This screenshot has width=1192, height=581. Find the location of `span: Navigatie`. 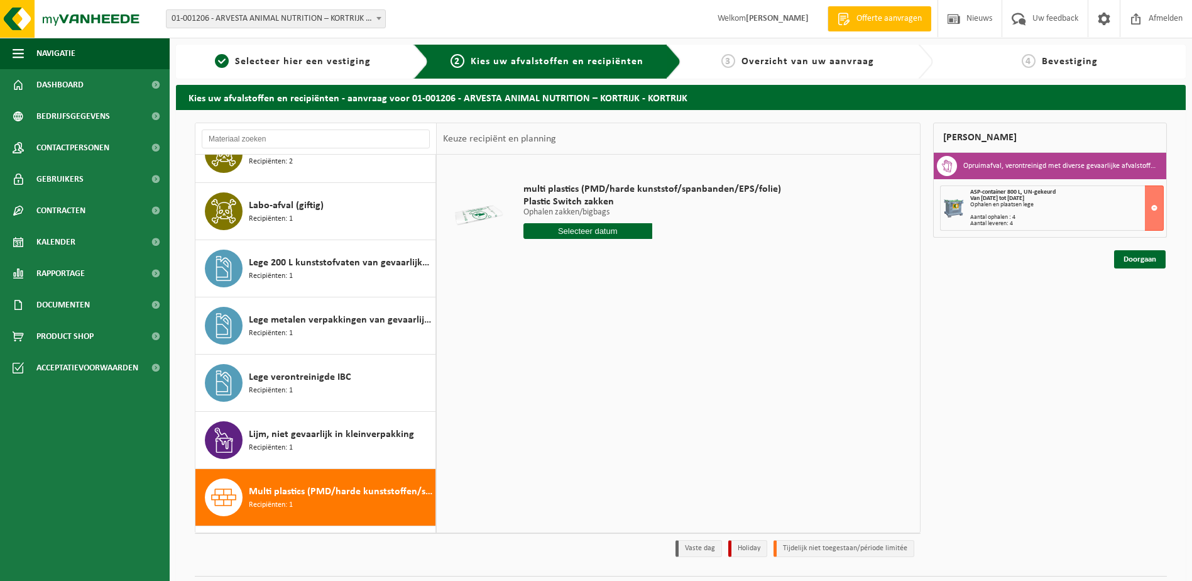

span: Navigatie is located at coordinates (56, 53).